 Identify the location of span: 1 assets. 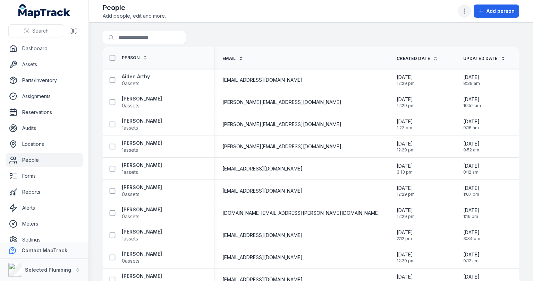
(130, 150).